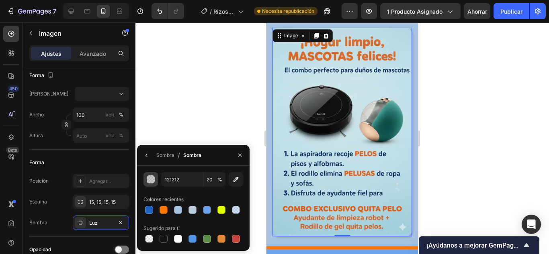 The width and height of the screenshot is (549, 254). Describe the element at coordinates (12, 150) in the screenshot. I see `font: Beta` at that location.